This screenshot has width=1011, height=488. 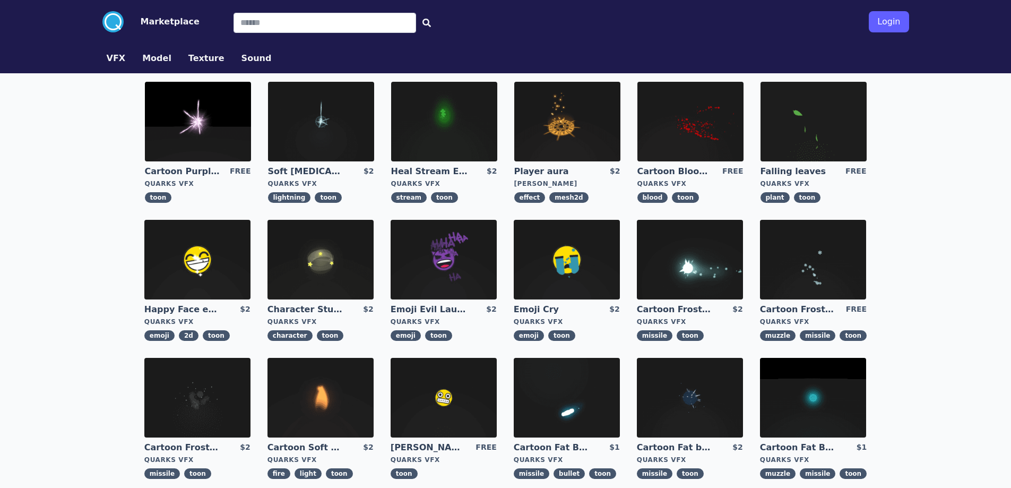 I want to click on a: VFX, so click(x=116, y=58).